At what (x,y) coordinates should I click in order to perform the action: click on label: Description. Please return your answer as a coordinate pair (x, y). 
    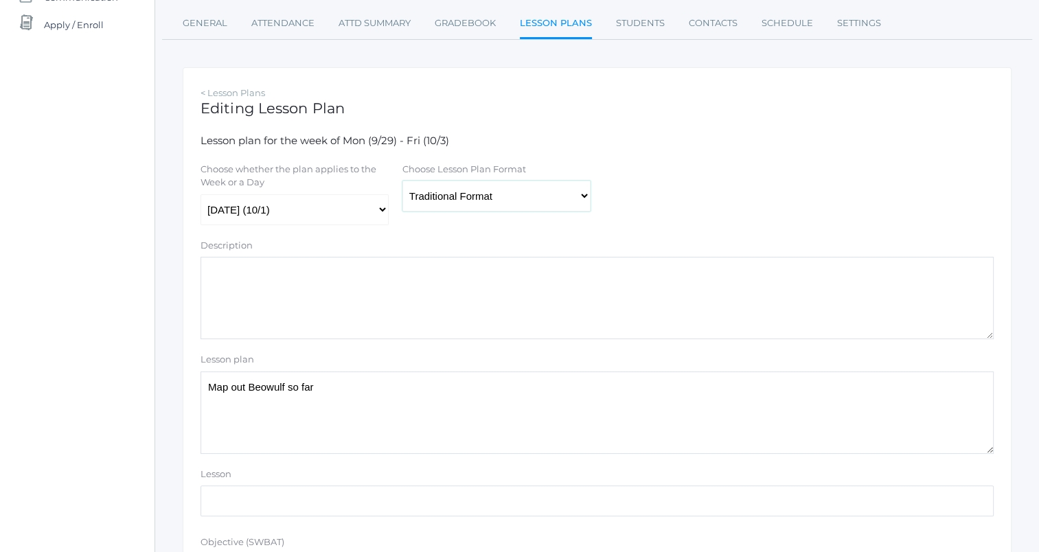
    Looking at the image, I should click on (227, 246).